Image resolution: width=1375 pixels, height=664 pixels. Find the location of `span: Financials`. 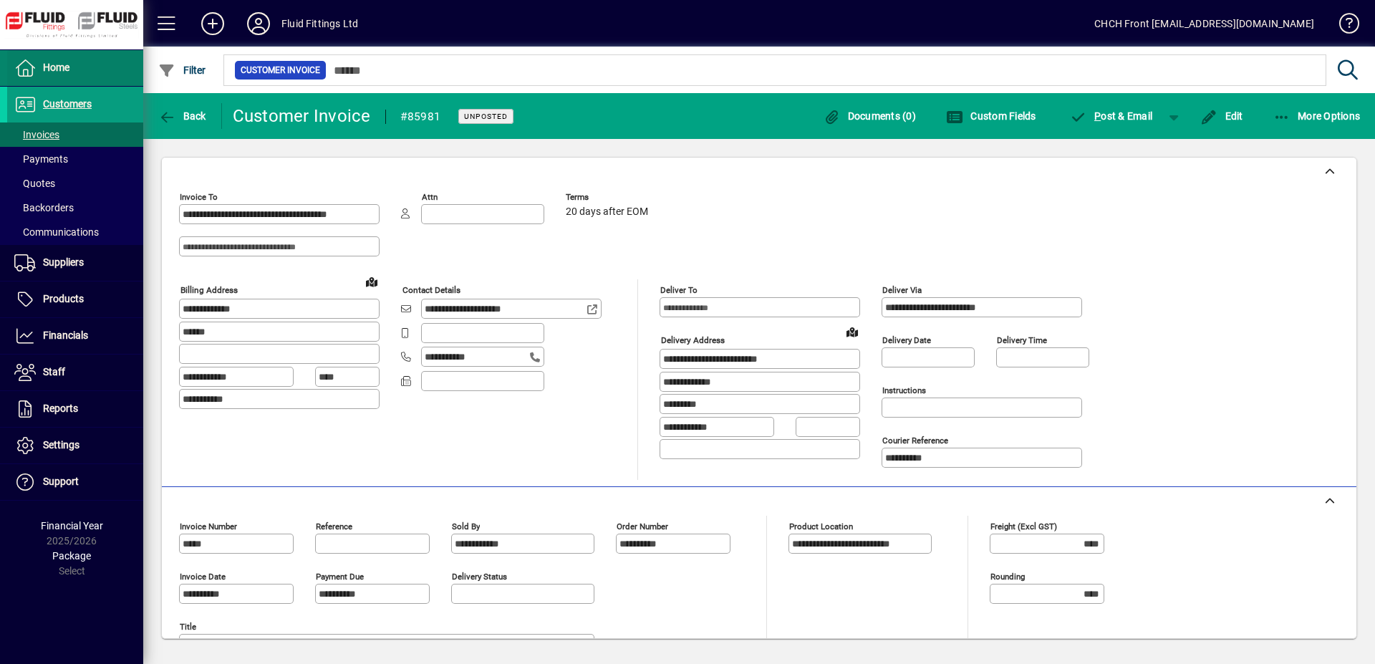

span: Financials is located at coordinates (65, 335).